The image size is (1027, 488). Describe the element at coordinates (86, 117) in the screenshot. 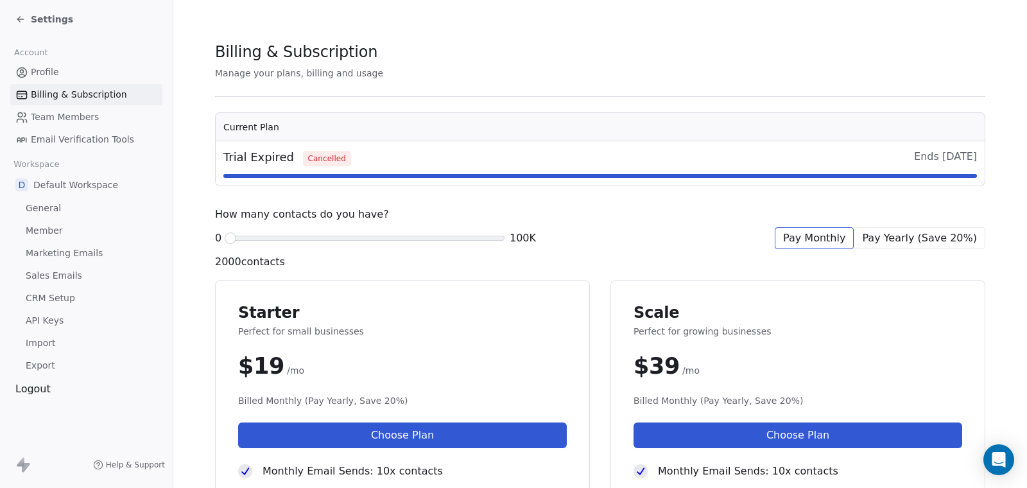

I see `a: Team Members` at that location.